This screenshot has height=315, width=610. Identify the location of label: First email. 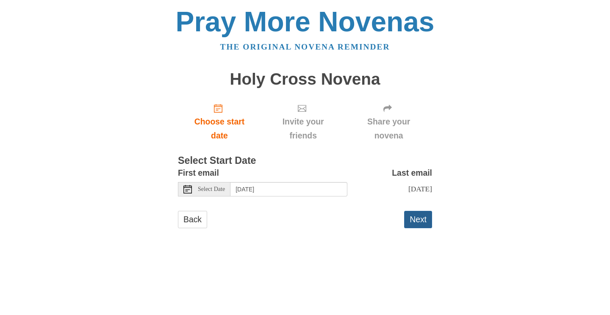
(198, 173).